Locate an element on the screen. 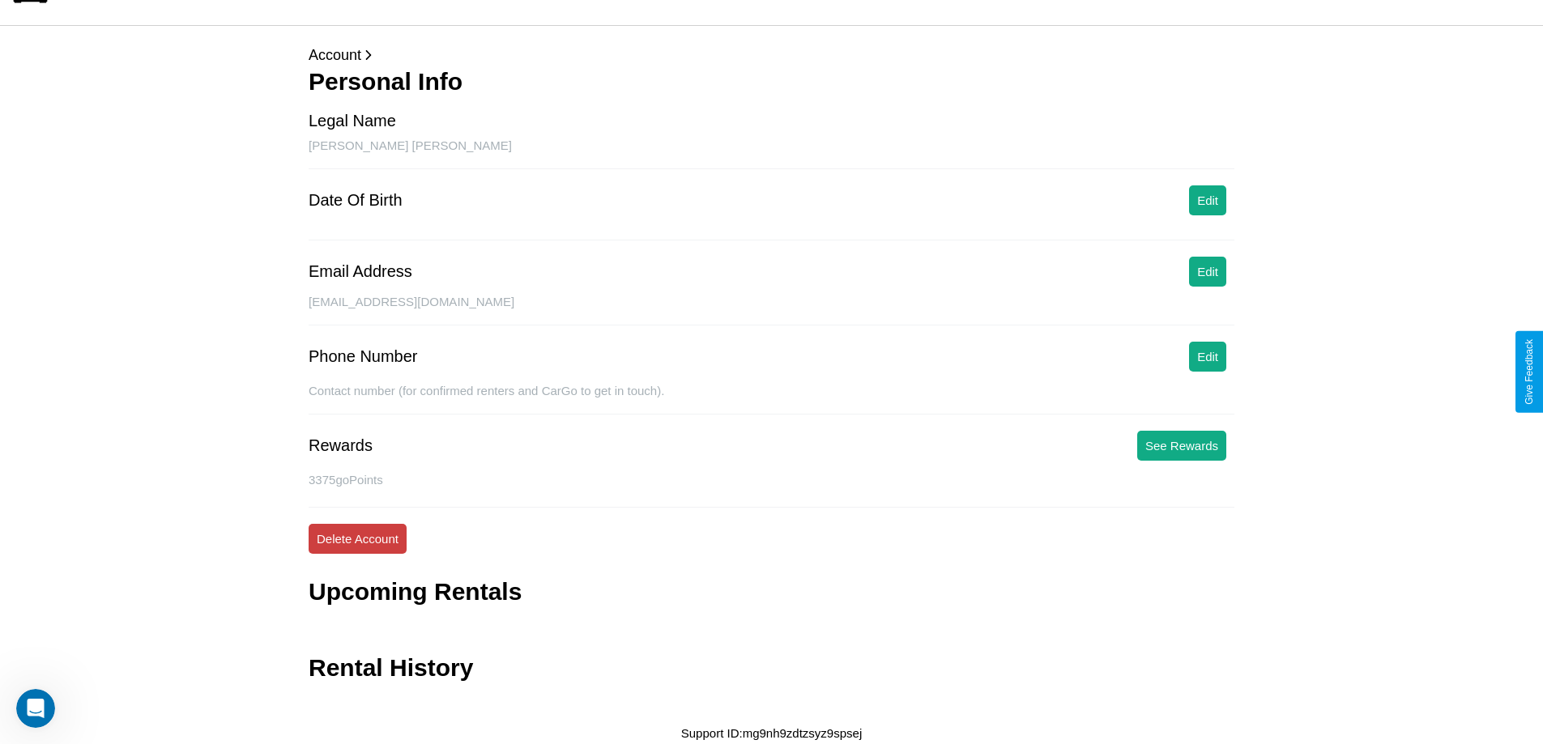 This screenshot has height=744, width=1543. div: Date Of Birth is located at coordinates (356, 200).